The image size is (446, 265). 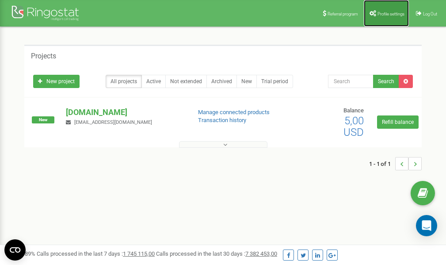 What do you see at coordinates (386, 81) in the screenshot?
I see `button: Search` at bounding box center [386, 81].